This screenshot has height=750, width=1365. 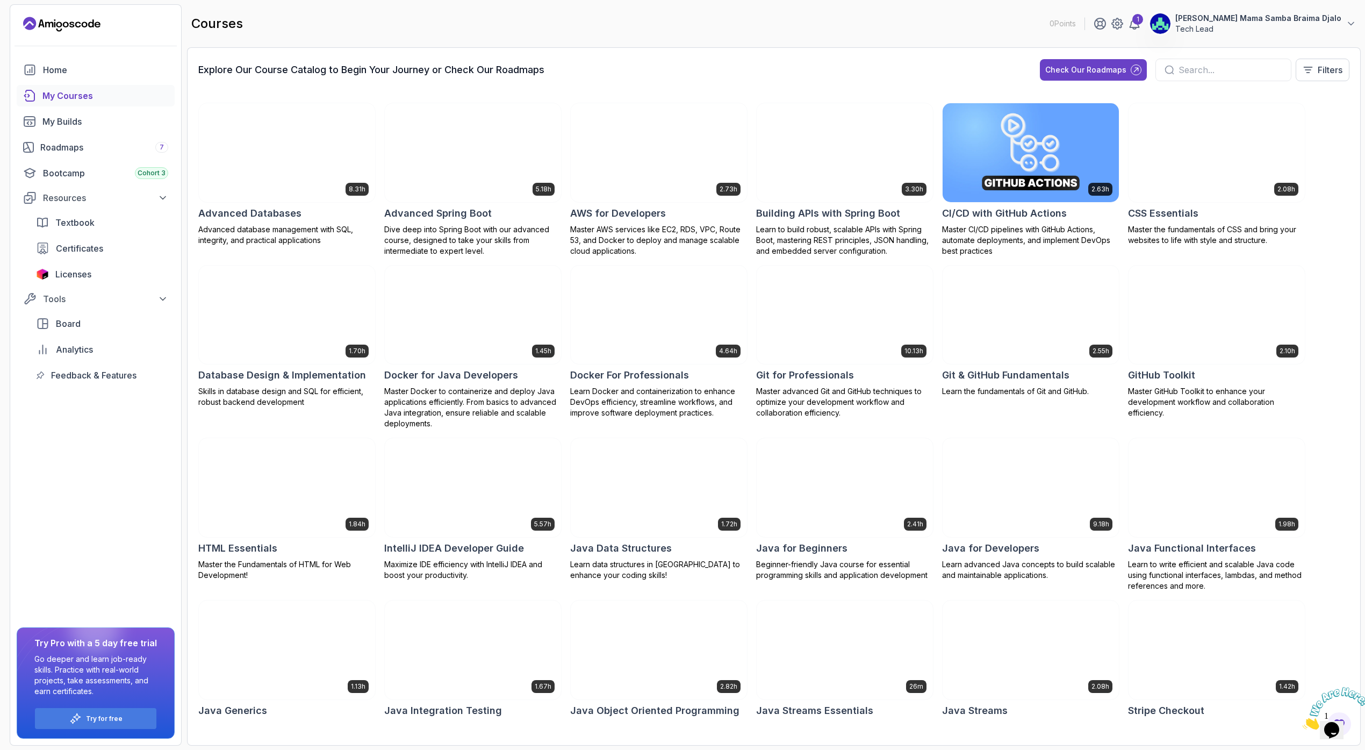 What do you see at coordinates (1031, 509) in the screenshot?
I see `a: Java for Developers card9.18hJava for DevelopersLearn advanced Java concepts to build scalable an...` at bounding box center [1031, 509].